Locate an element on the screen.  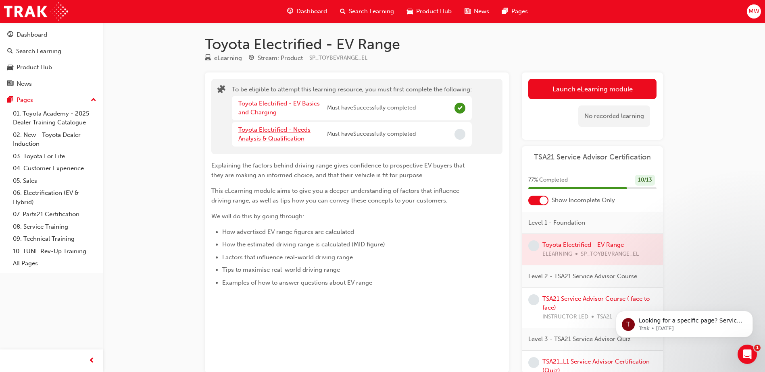
a: 08. Service Training is located at coordinates (54, 227).